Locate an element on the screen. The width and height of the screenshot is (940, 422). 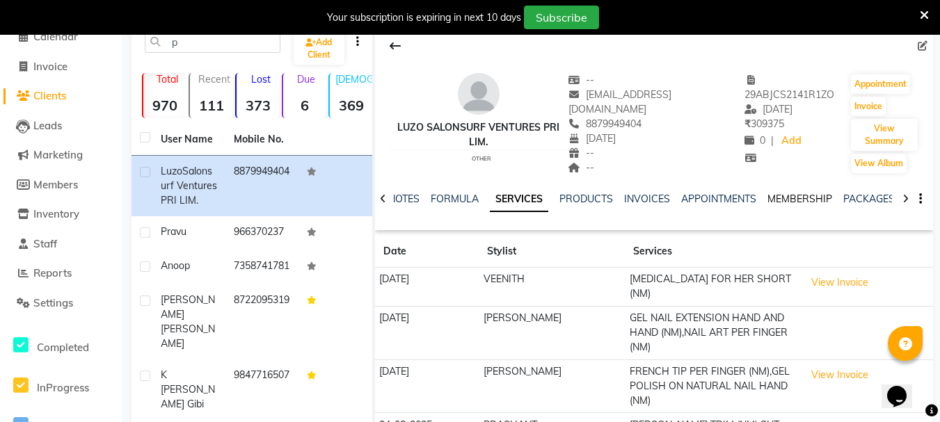
div: Your subscription is expiring in next 10 days is located at coordinates (424, 17).